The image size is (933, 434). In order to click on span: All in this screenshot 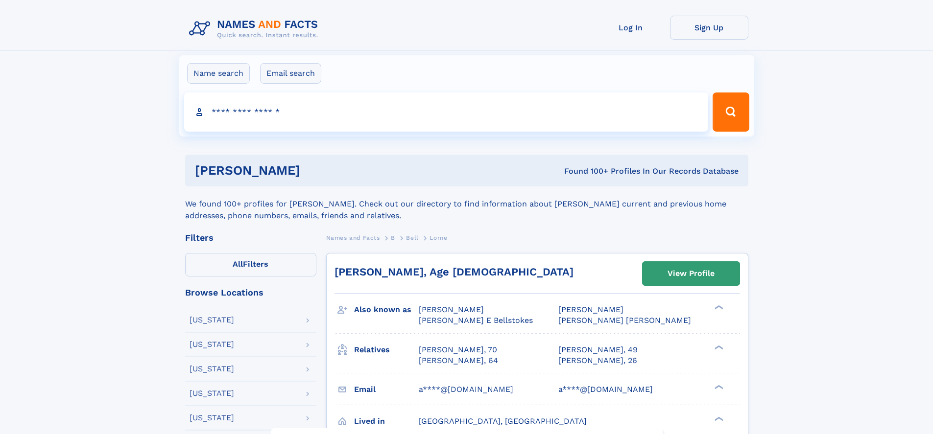, I will do `click(237, 264)`.